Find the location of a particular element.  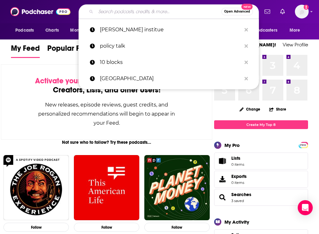

a: Planet Money is located at coordinates (177, 187).